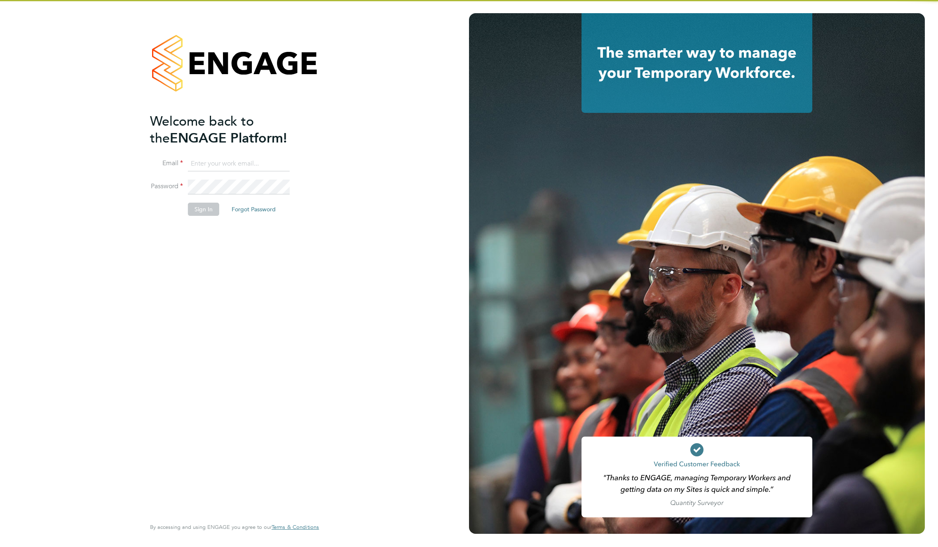 This screenshot has width=938, height=547. What do you see at coordinates (167, 163) in the screenshot?
I see `label: Email` at bounding box center [167, 163].